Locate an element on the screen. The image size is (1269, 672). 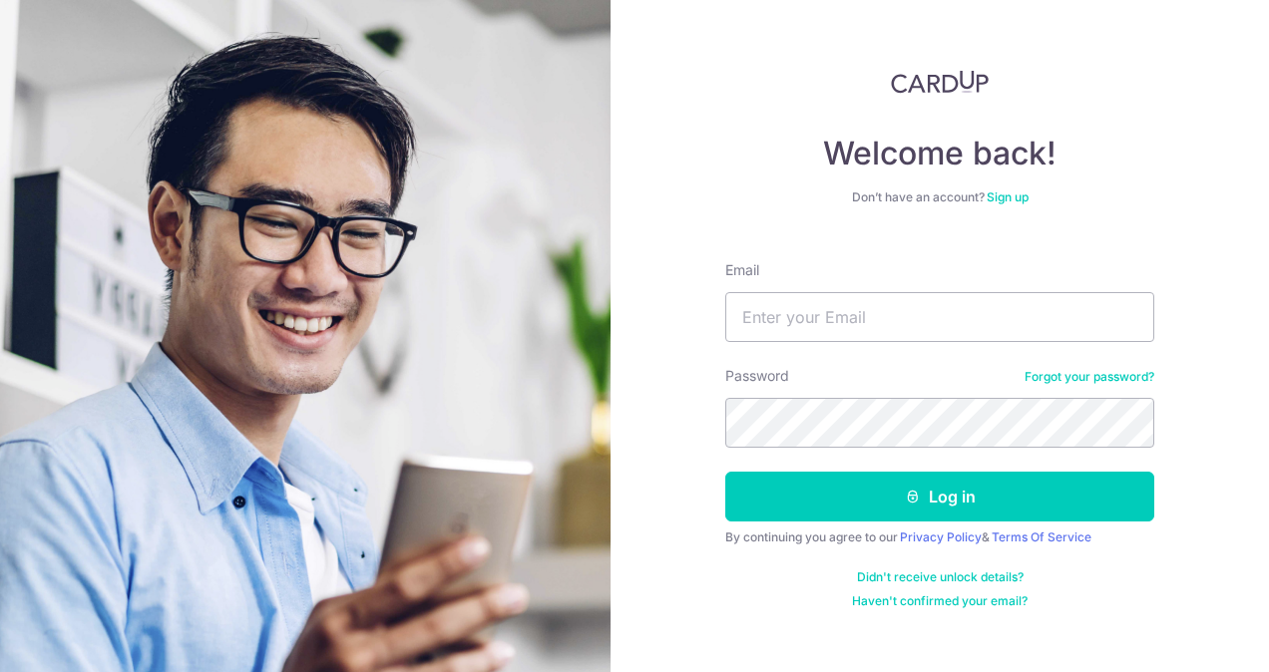
a: Haven't confirmed your email? is located at coordinates (940, 601).